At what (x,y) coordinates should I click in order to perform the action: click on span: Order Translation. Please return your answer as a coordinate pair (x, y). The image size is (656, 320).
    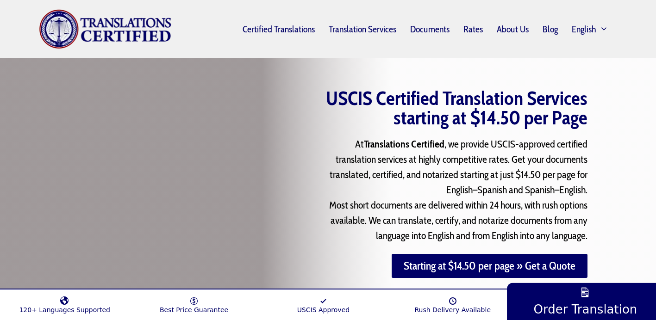
    Looking at the image, I should click on (586, 309).